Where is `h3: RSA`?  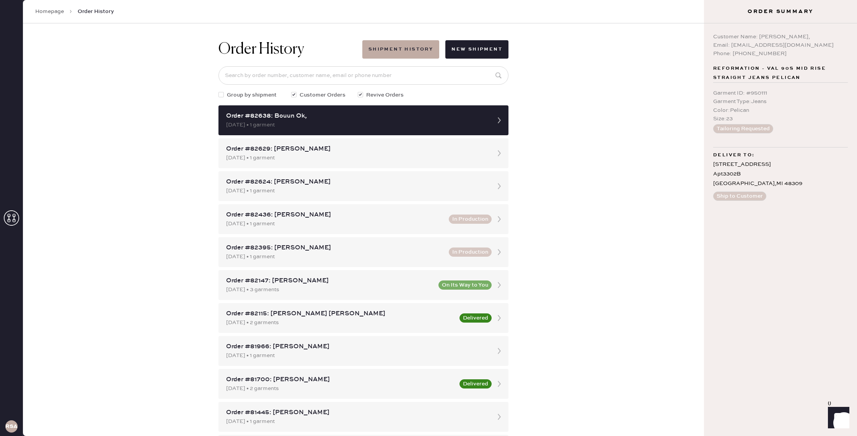
h3: RSA is located at coordinates (11, 426).